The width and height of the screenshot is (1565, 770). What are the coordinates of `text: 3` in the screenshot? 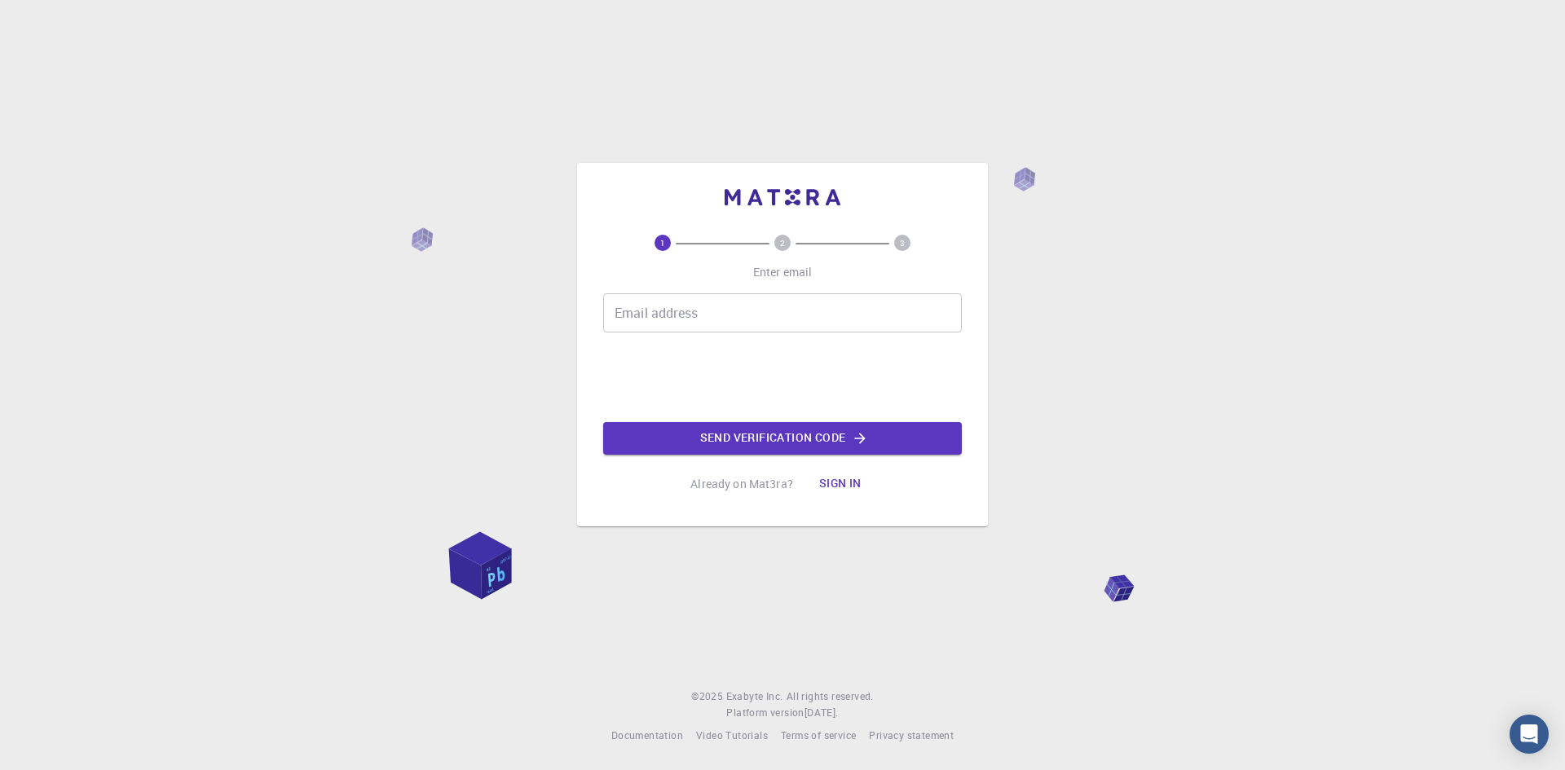 It's located at (903, 243).